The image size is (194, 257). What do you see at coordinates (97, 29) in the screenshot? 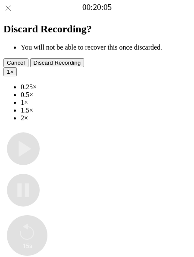
I see `h2: Discard Recording?` at bounding box center [97, 29].